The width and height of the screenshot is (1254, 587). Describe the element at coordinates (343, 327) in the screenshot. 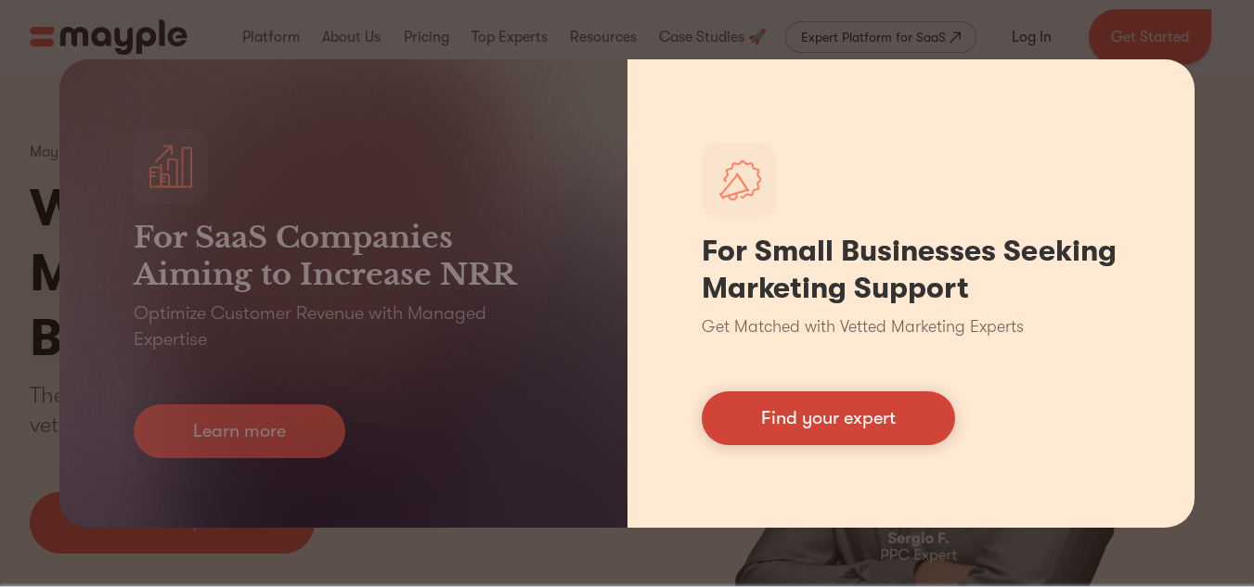

I see `p: Optimize Customer Revenue with Managed Expertise` at that location.